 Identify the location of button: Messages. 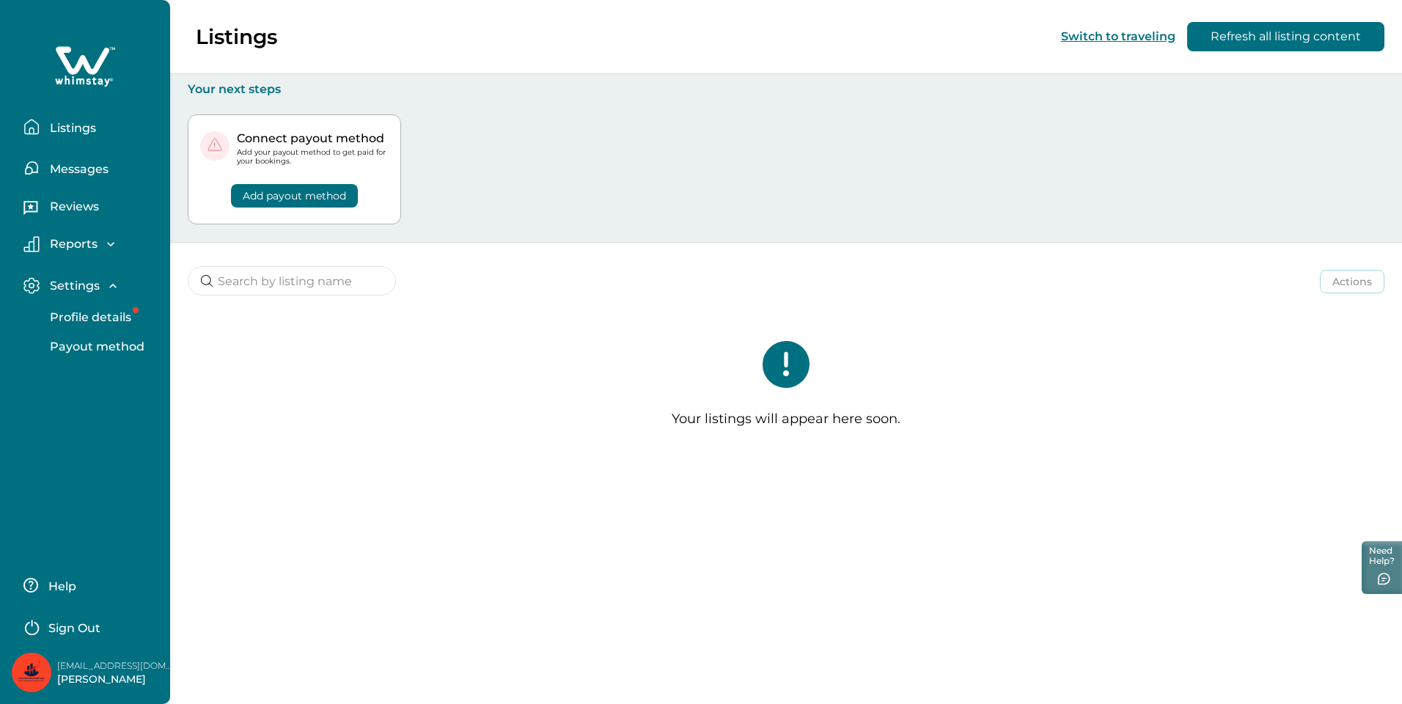
(91, 168).